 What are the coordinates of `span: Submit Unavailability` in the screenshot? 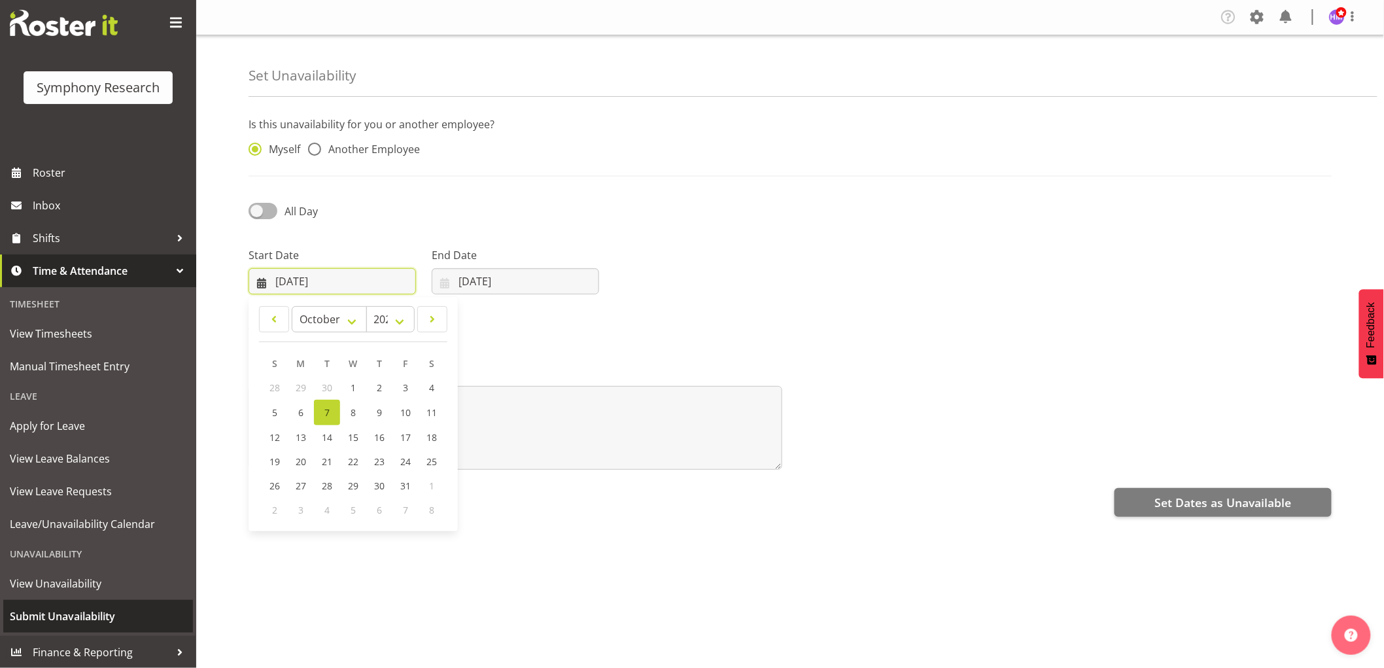 It's located at (98, 616).